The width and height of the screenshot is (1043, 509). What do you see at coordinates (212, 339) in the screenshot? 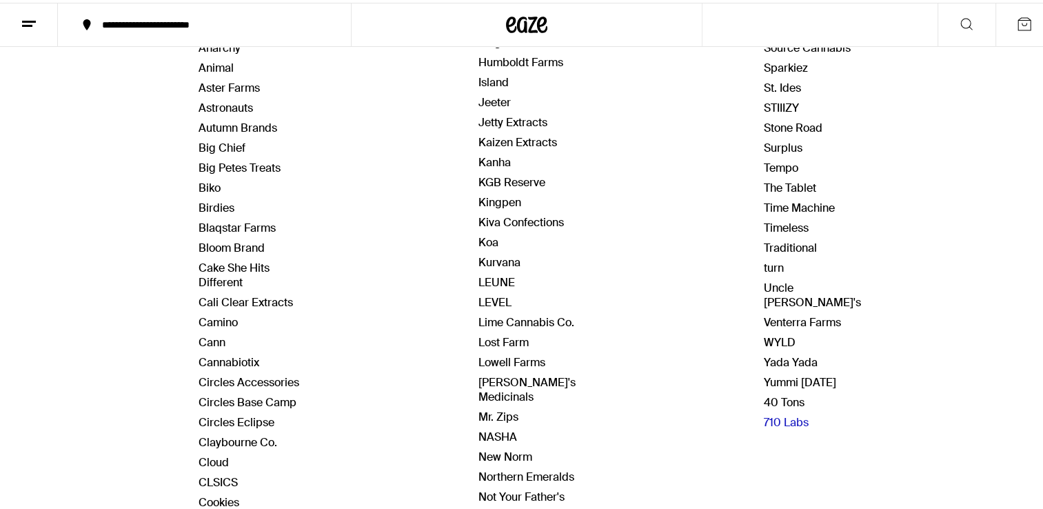
I see `a: Cann` at bounding box center [212, 339].